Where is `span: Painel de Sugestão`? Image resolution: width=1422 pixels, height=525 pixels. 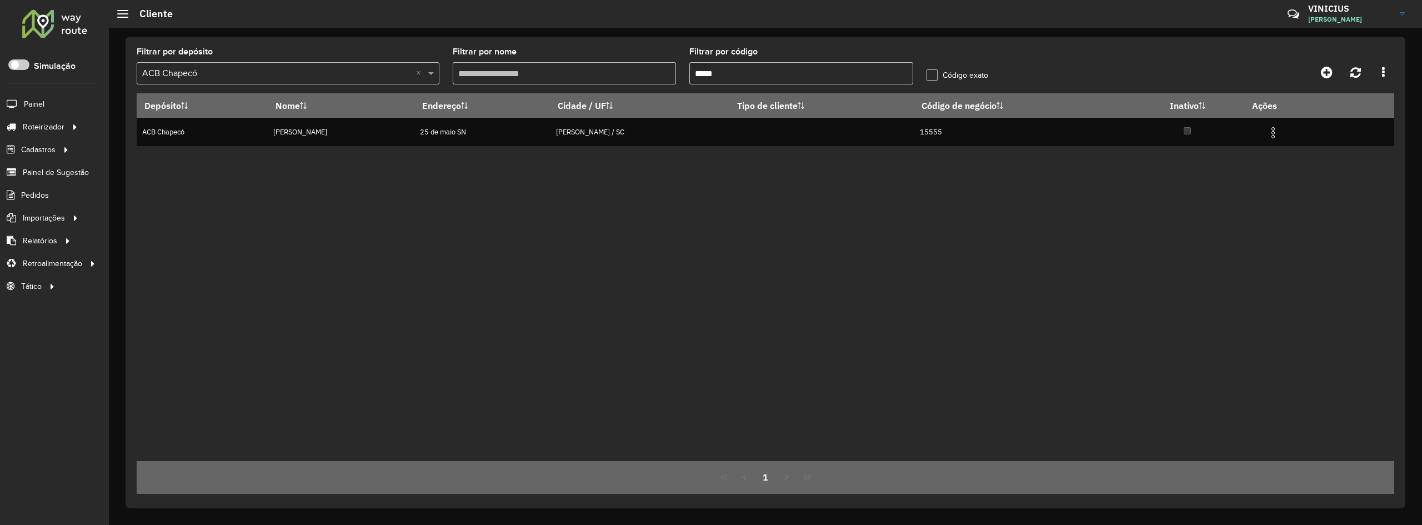
span: Painel de Sugestão is located at coordinates (56, 172).